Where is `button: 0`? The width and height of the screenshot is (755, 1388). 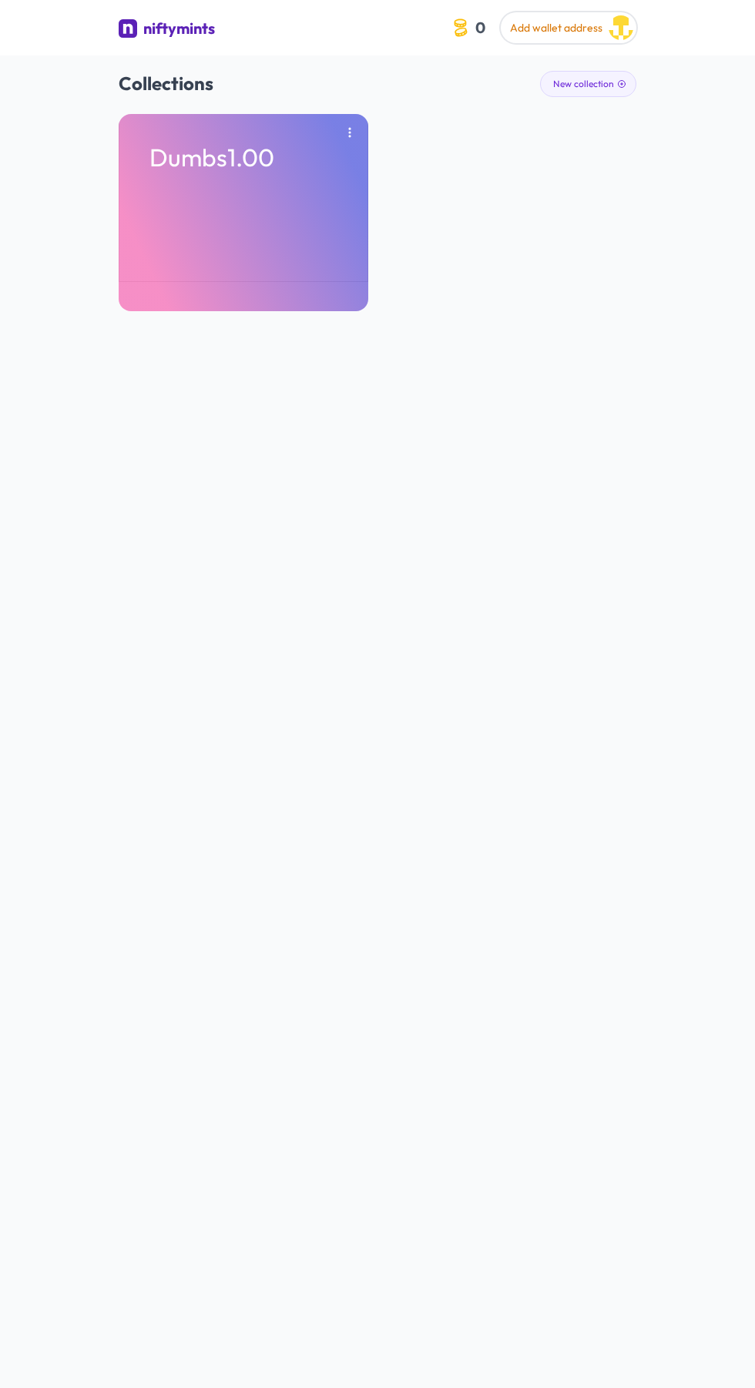
button: 0 is located at coordinates (470, 27).